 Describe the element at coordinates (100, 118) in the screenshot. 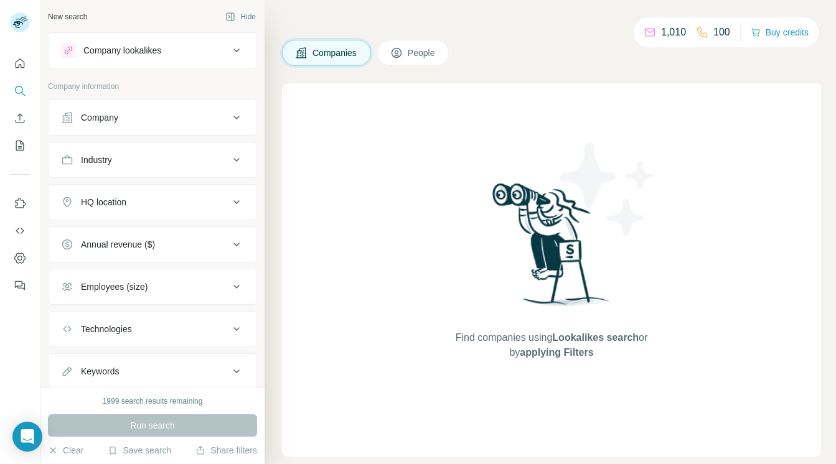

I see `div: Company` at that location.